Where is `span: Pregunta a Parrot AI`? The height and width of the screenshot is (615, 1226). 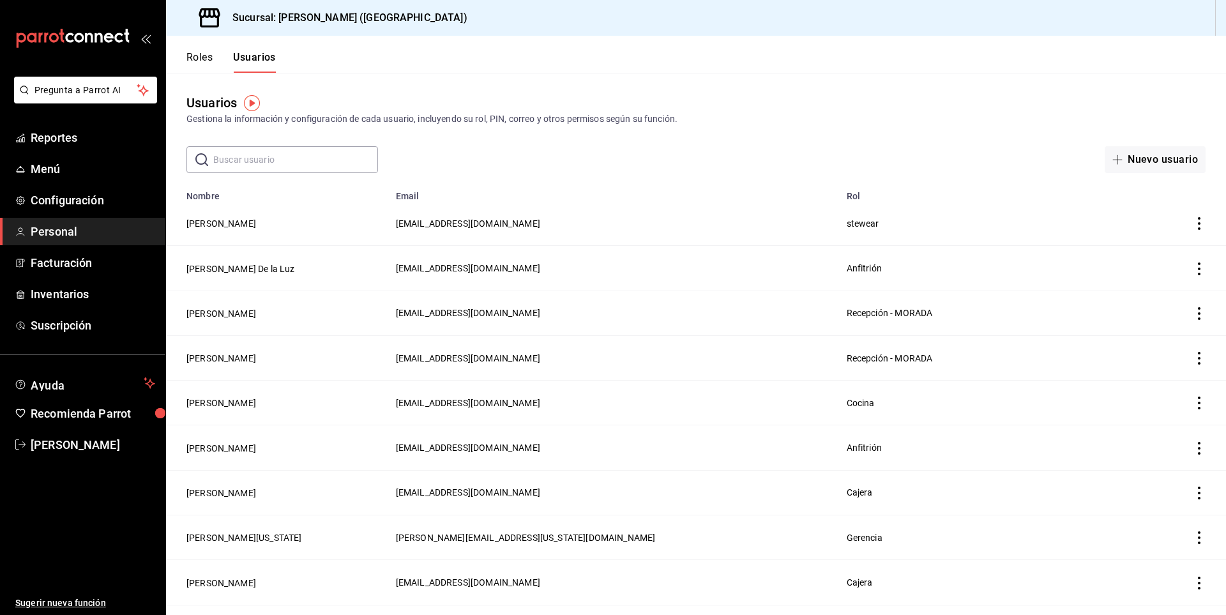
span: Pregunta a Parrot AI is located at coordinates (86, 90).